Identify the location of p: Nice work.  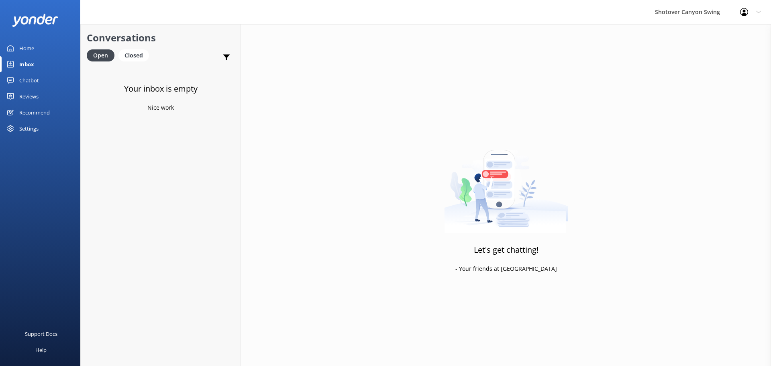
(161, 108).